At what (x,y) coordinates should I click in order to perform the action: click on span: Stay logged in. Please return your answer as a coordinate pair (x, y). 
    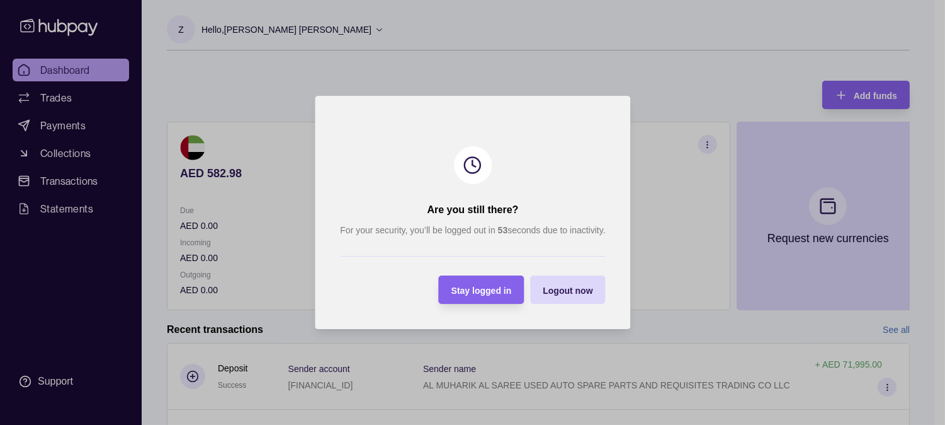
    Looking at the image, I should click on (481, 290).